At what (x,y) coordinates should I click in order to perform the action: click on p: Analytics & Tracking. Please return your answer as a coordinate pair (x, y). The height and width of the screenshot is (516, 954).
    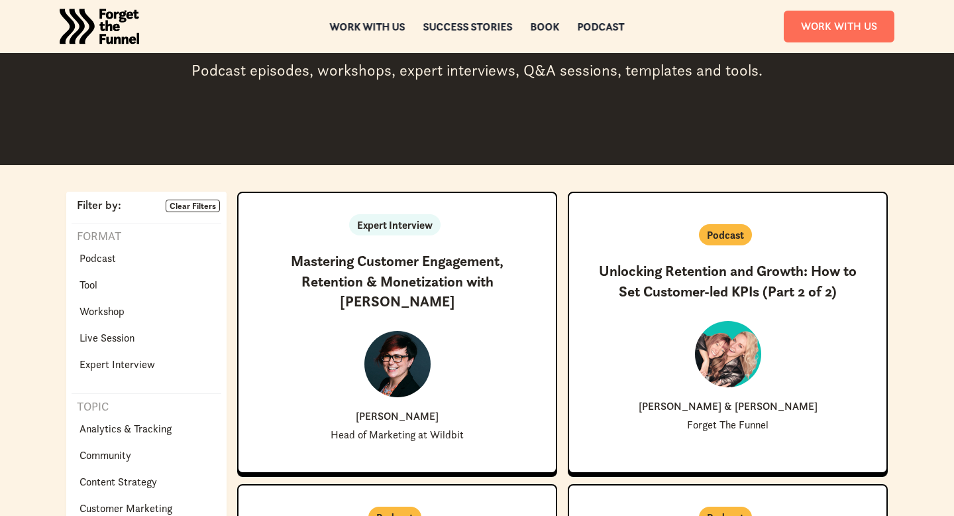
    Looking at the image, I should click on (125, 428).